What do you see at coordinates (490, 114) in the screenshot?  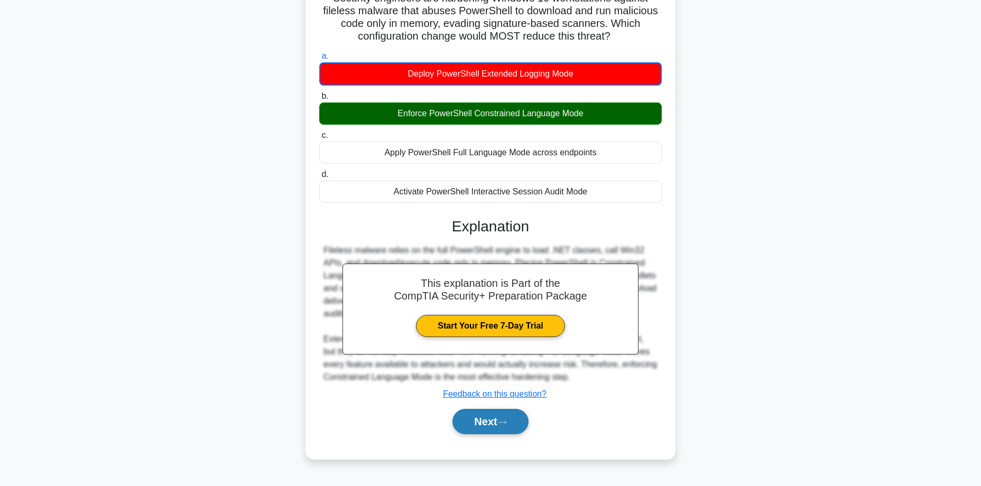 I see `div: Enforce PowerShell Constrained Language Mode` at bounding box center [490, 114].